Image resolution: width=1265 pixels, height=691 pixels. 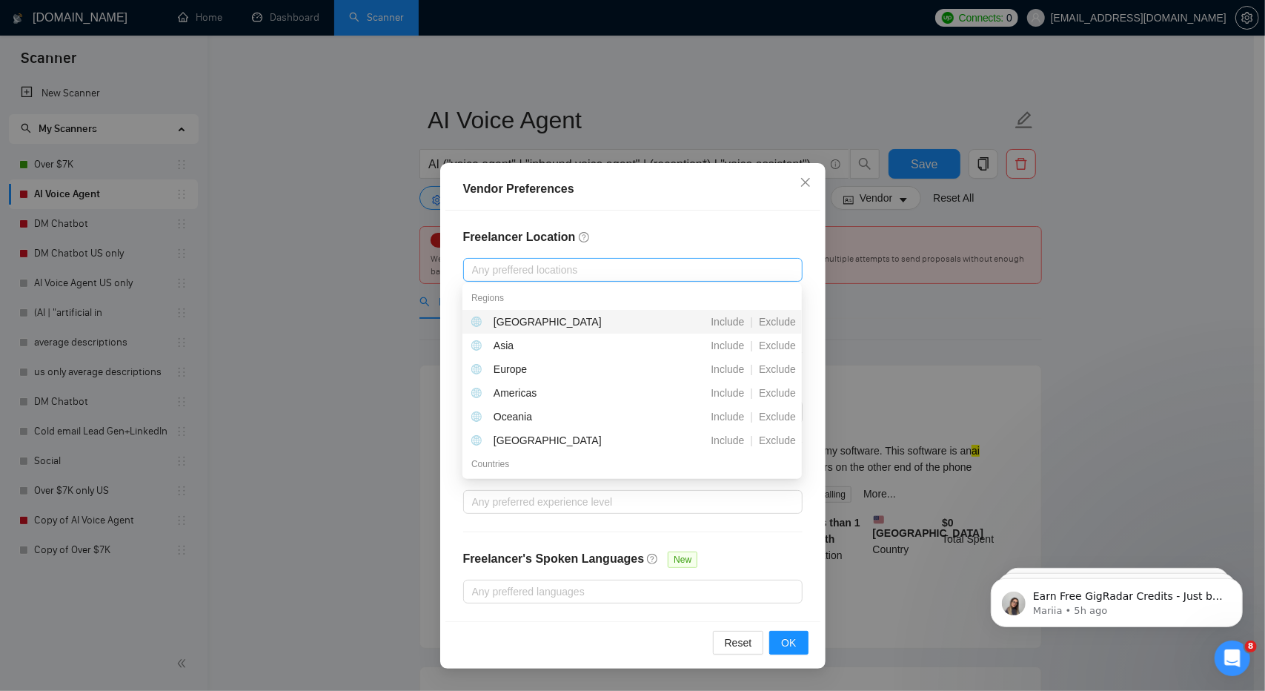 What do you see at coordinates (633, 189) in the screenshot?
I see `div: Vendor Preferences` at bounding box center [633, 189].